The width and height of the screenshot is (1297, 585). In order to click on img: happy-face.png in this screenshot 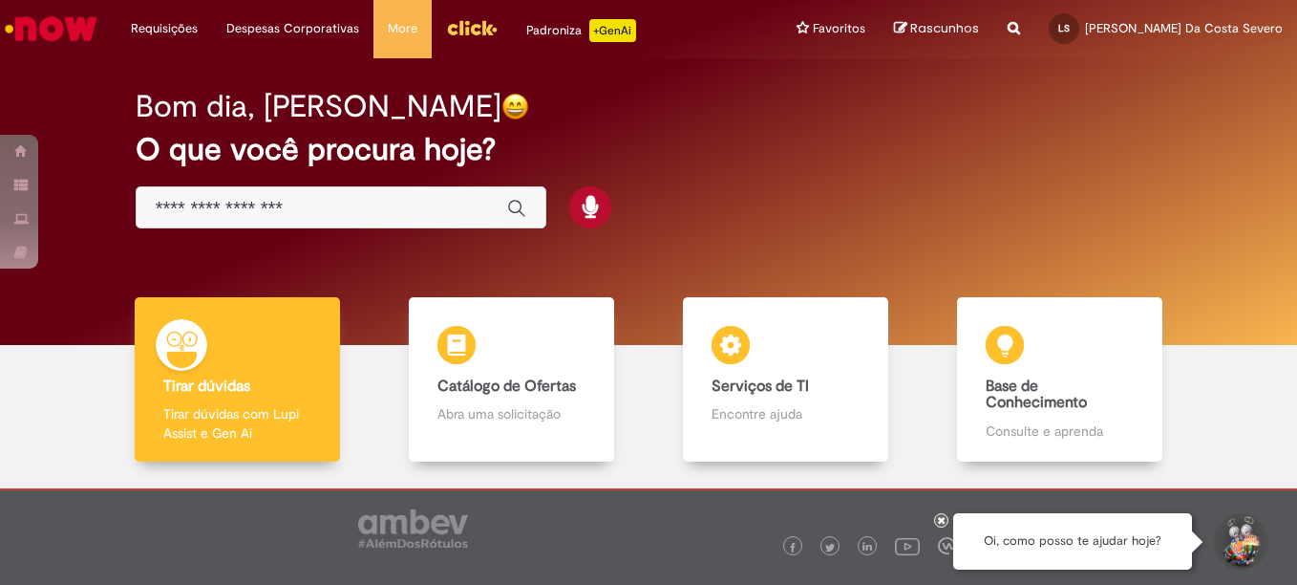, I will do `click(515, 106)`.